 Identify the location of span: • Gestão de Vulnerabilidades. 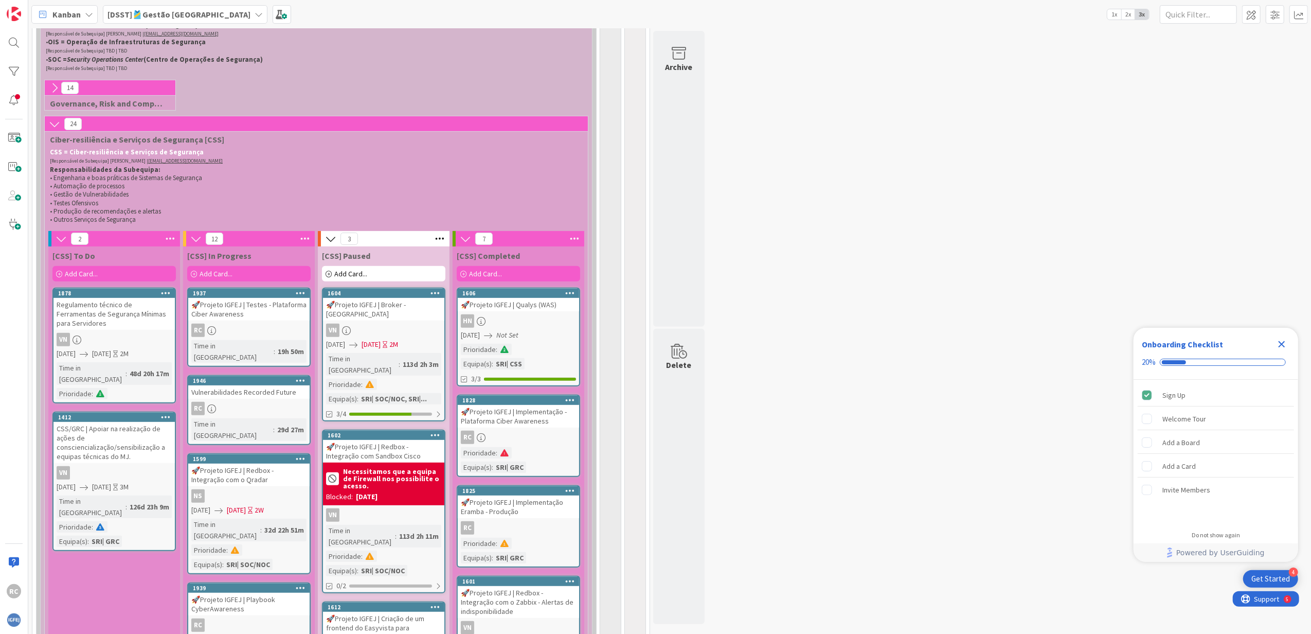
(89, 194).